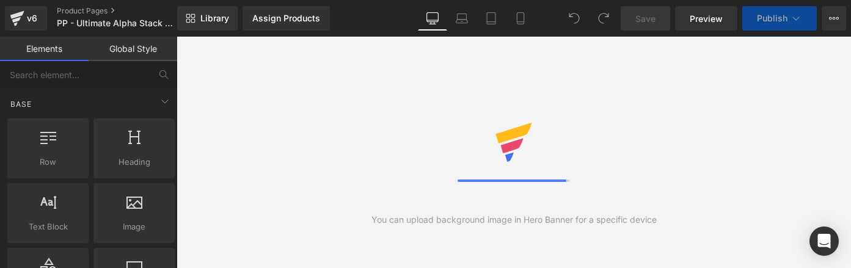  Describe the element at coordinates (214, 18) in the screenshot. I see `span: Library` at that location.